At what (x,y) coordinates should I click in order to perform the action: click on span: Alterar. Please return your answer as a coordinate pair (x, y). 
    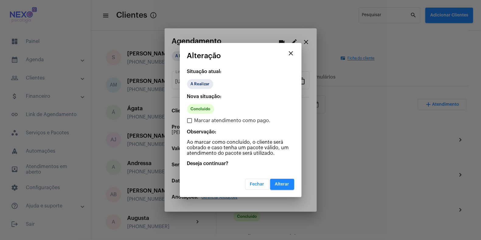
    Looking at the image, I should click on (282, 184).